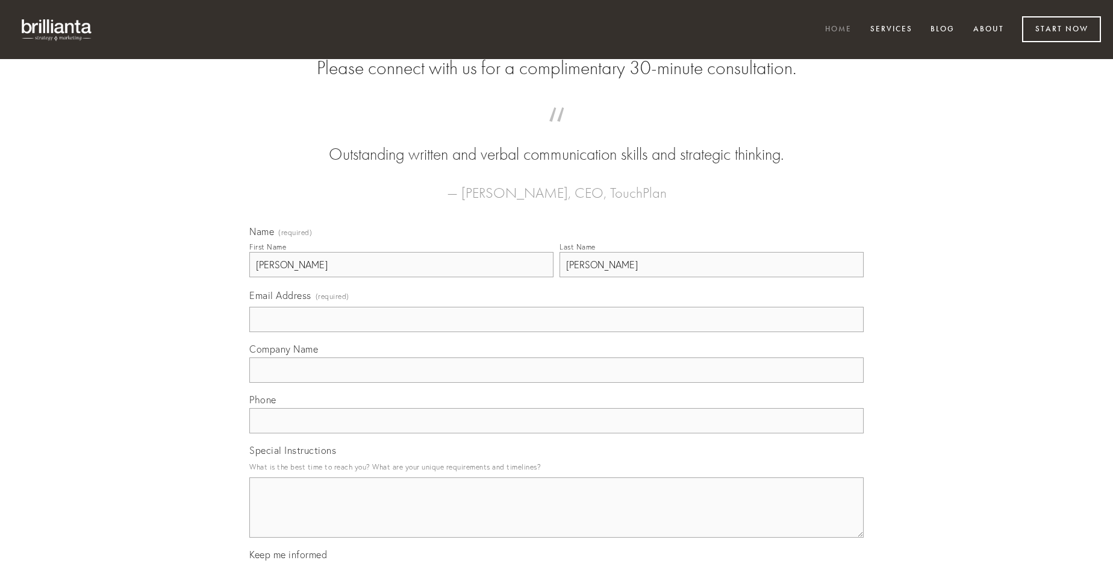 The width and height of the screenshot is (1113, 566). Describe the element at coordinates (557, 68) in the screenshot. I see `h2: Please connect with us for a complimentary 30-minute consultation.` at that location.